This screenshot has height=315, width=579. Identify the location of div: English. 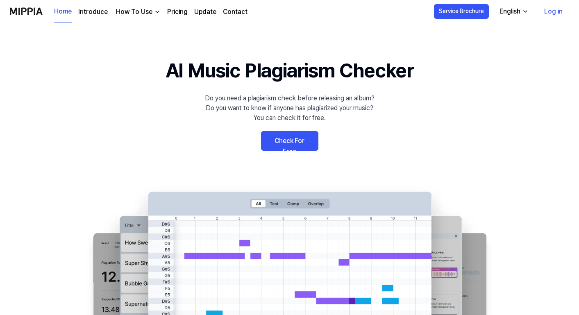
(510, 11).